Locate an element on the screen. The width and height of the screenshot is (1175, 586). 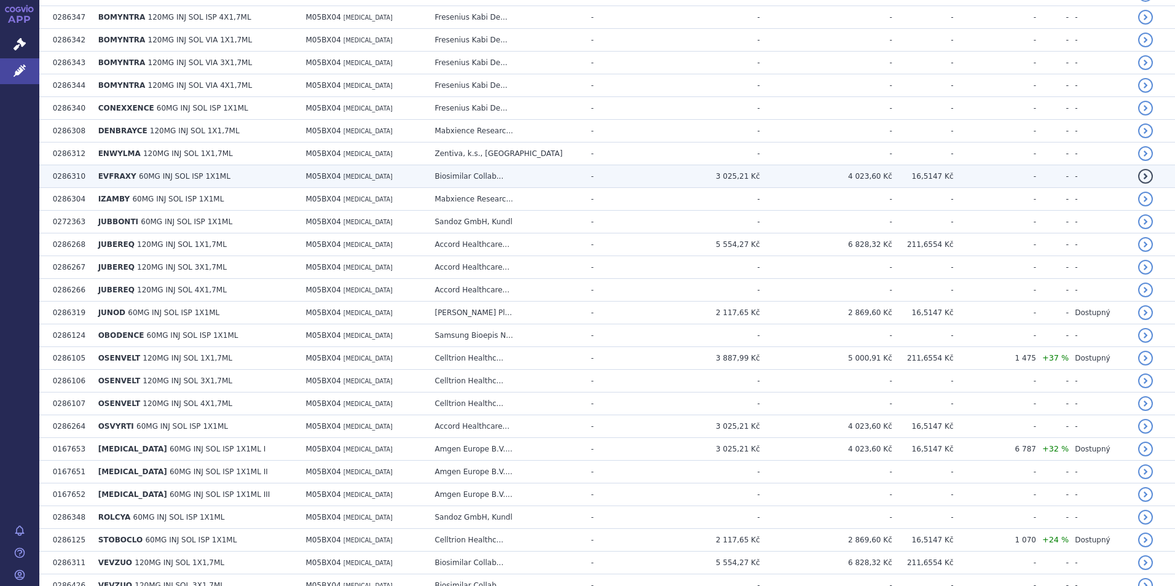
span: 120MG INJ SOL 3X1,7ML is located at coordinates (182, 267).